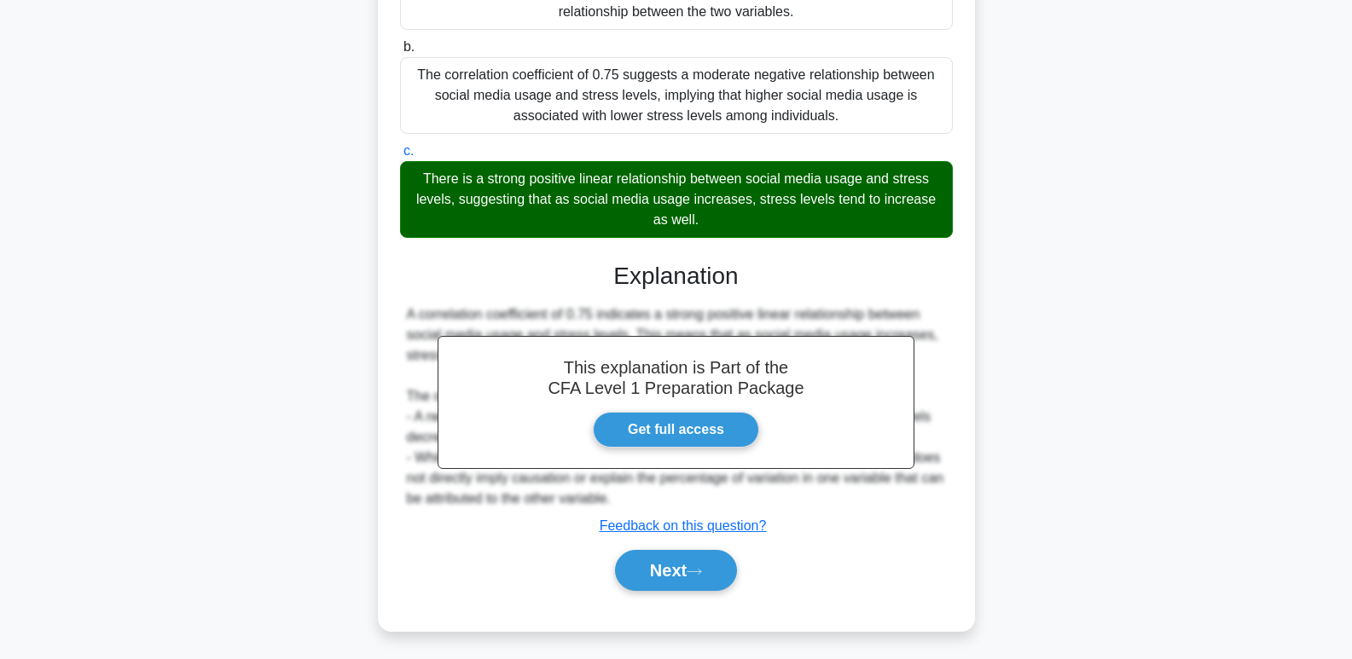 The image size is (1352, 659). I want to click on span: b., so click(409, 46).